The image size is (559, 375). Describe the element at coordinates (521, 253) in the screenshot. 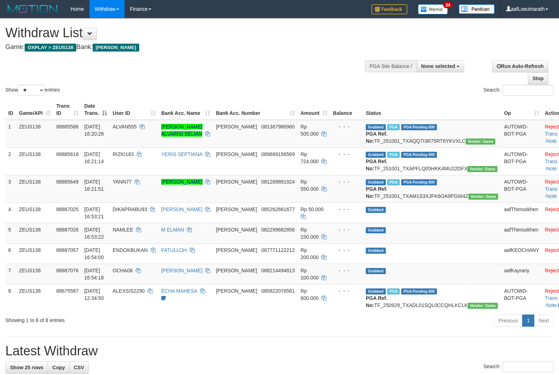

I see `td: aafKEOCHANY` at that location.